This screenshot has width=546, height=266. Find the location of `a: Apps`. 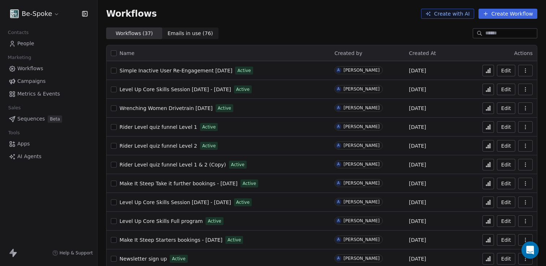

a: Apps is located at coordinates (48, 143).